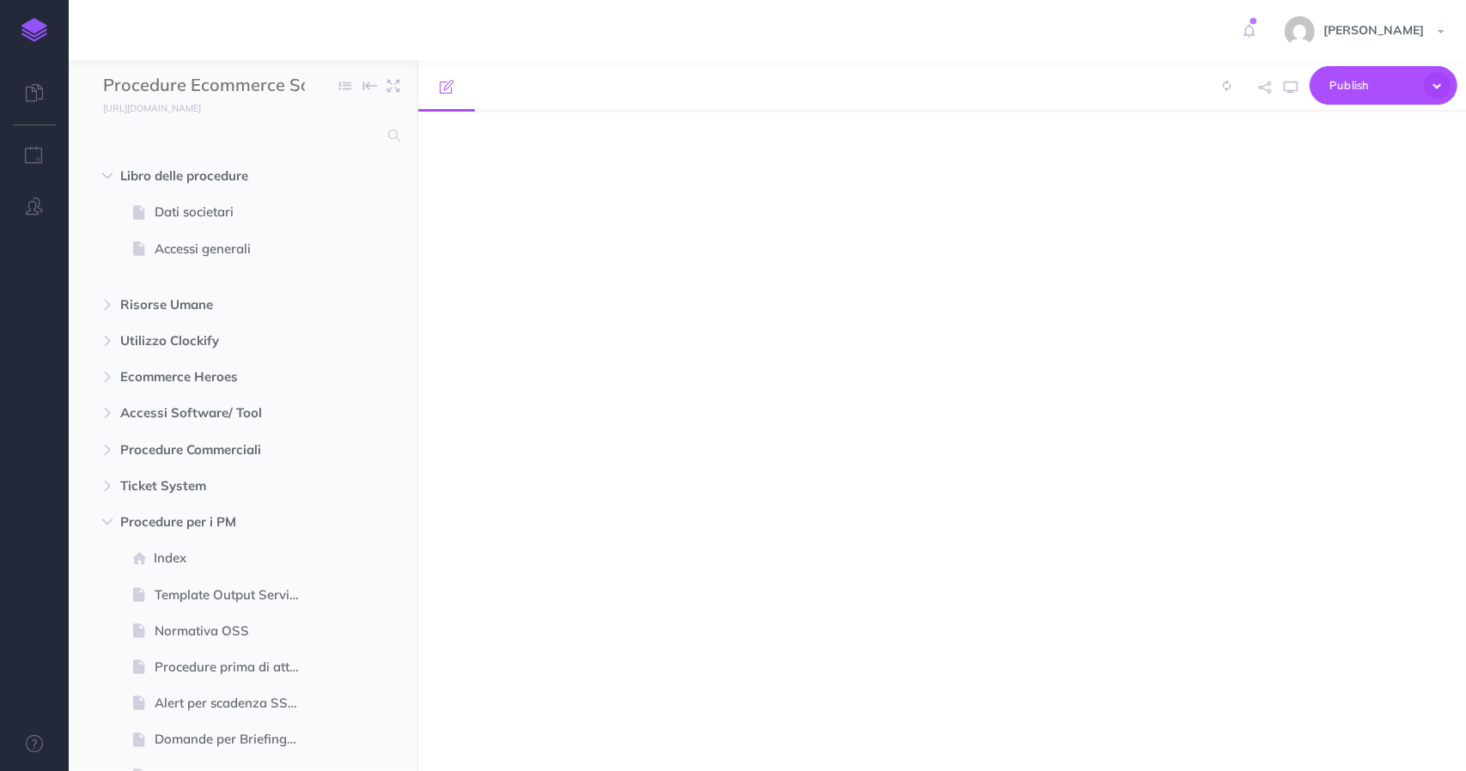  What do you see at coordinates (206, 522) in the screenshot?
I see `span: Procedure per i PM` at bounding box center [206, 522].